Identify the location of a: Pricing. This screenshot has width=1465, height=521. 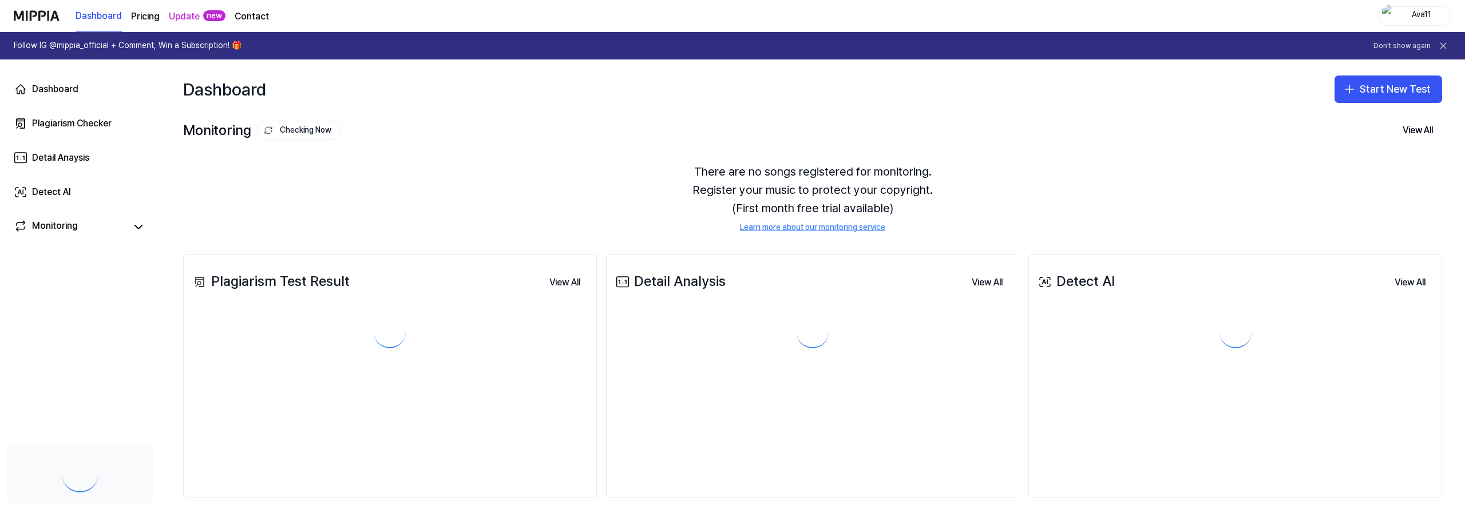
(145, 17).